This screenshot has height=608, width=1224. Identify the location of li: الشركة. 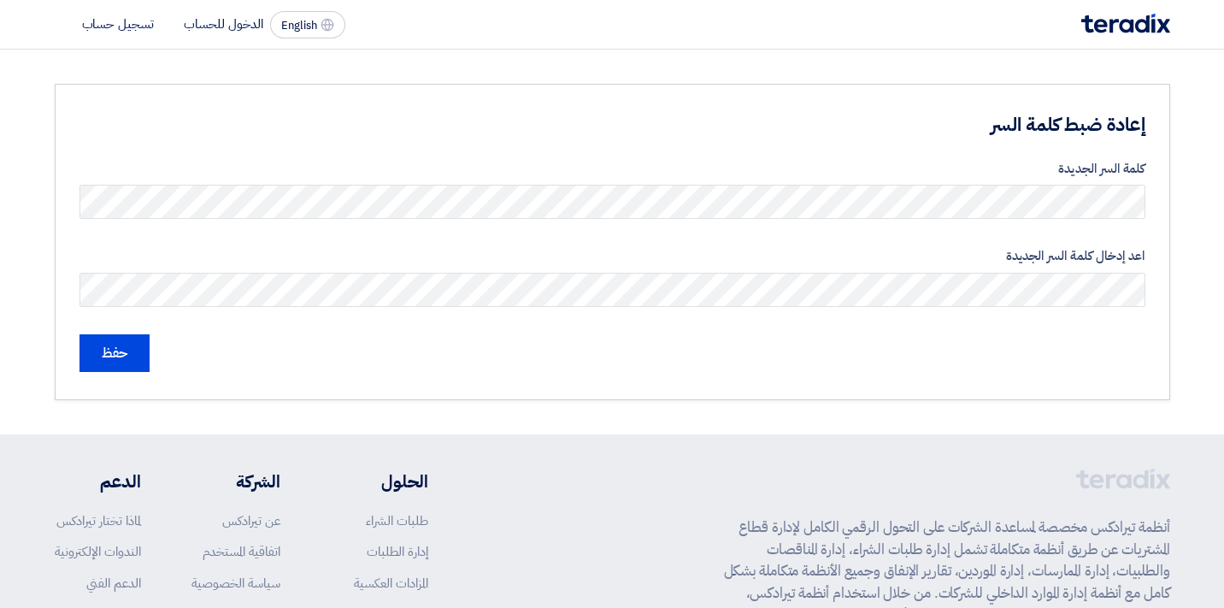
(236, 481).